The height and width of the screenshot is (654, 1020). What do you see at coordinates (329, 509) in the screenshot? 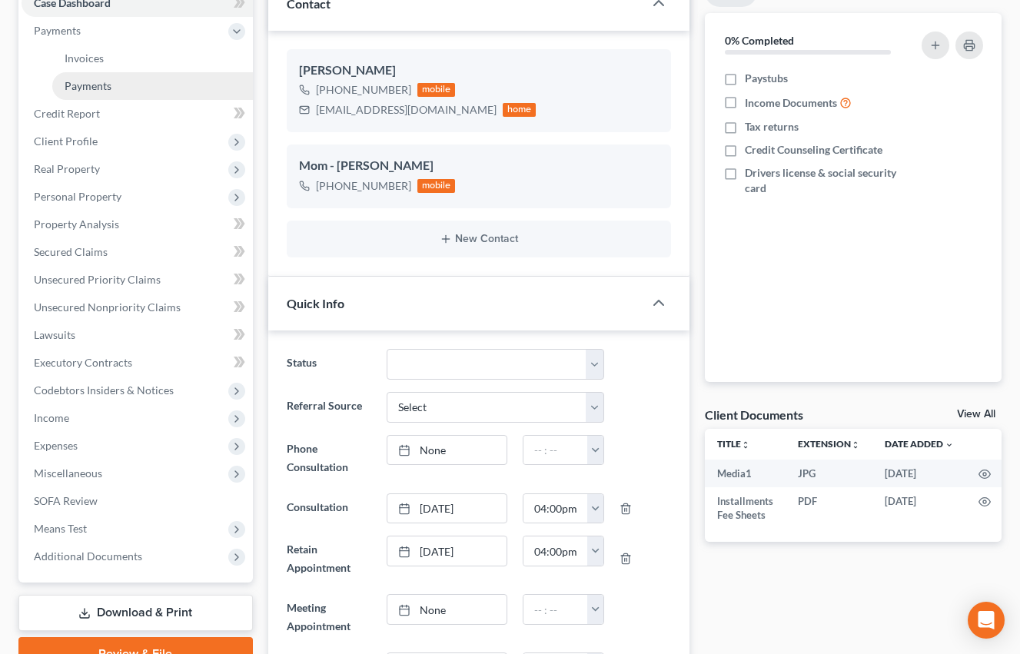
I see `label: Consultation` at bounding box center [329, 509].